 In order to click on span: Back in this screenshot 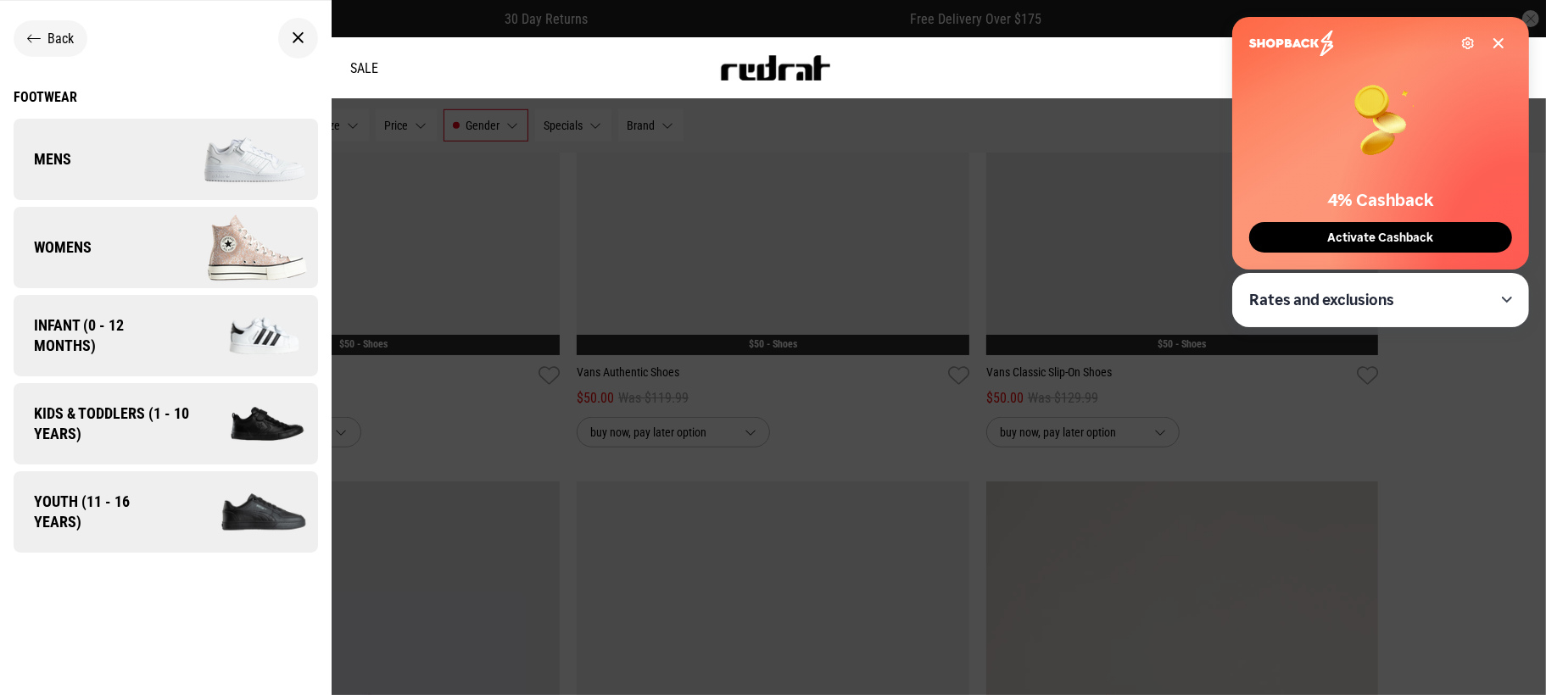, I will do `click(60, 38)`.